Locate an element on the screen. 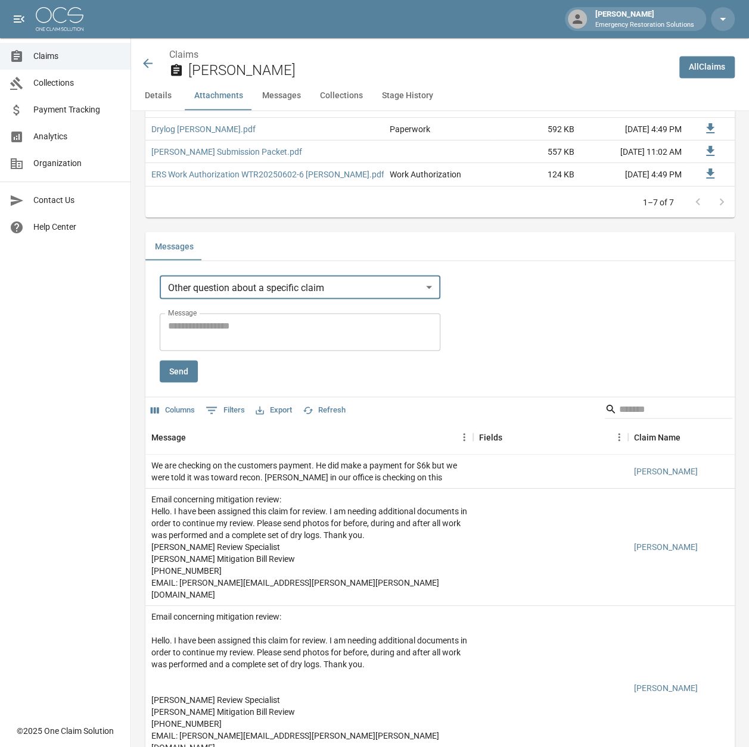 The height and width of the screenshot is (747, 749). div: Other question about a specific claim is located at coordinates (300, 287).